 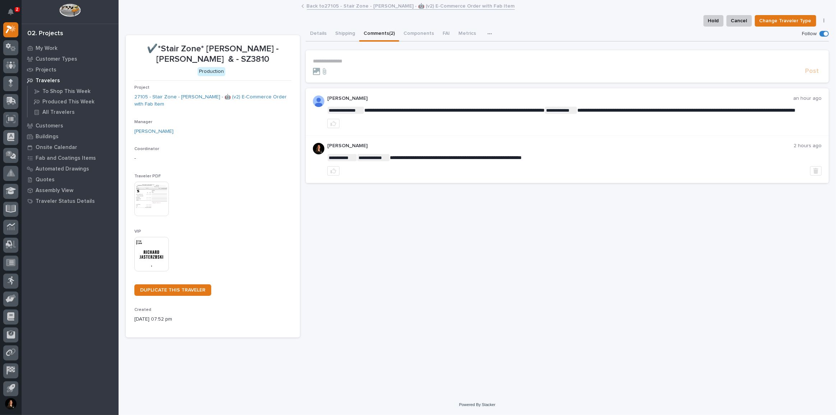 What do you see at coordinates (807, 146) in the screenshot?
I see `p: 2 hours ago` at bounding box center [807, 146].